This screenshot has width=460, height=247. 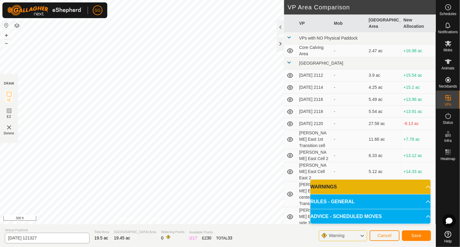 I want to click on span: Neckbands, so click(x=448, y=86).